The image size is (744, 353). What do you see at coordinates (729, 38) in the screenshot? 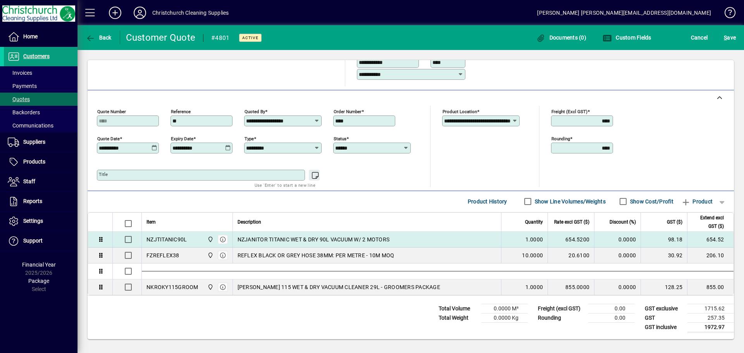
I see `button: Save` at bounding box center [729, 38].